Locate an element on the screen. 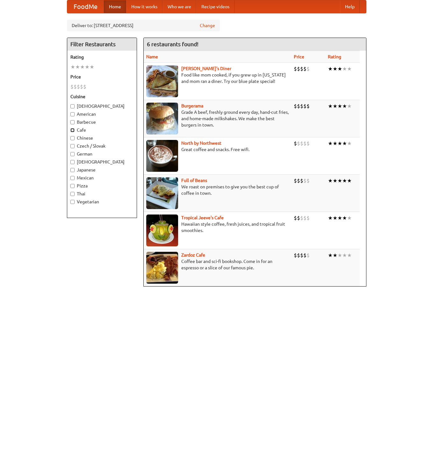 The image size is (433, 451). a: North by Northwest is located at coordinates (201, 143).